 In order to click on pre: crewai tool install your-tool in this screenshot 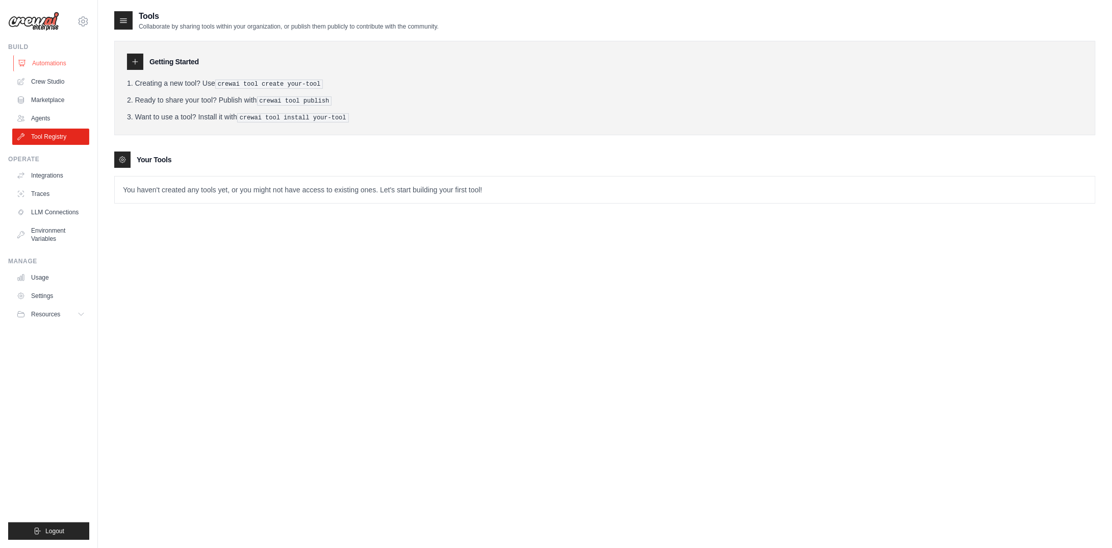, I will do `click(293, 118)`.